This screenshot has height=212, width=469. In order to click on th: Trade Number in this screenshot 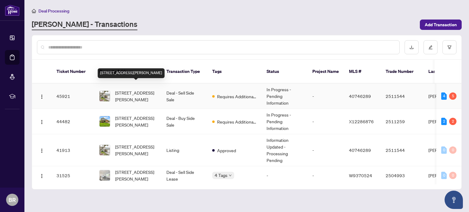, I will do `click(402, 72)`.